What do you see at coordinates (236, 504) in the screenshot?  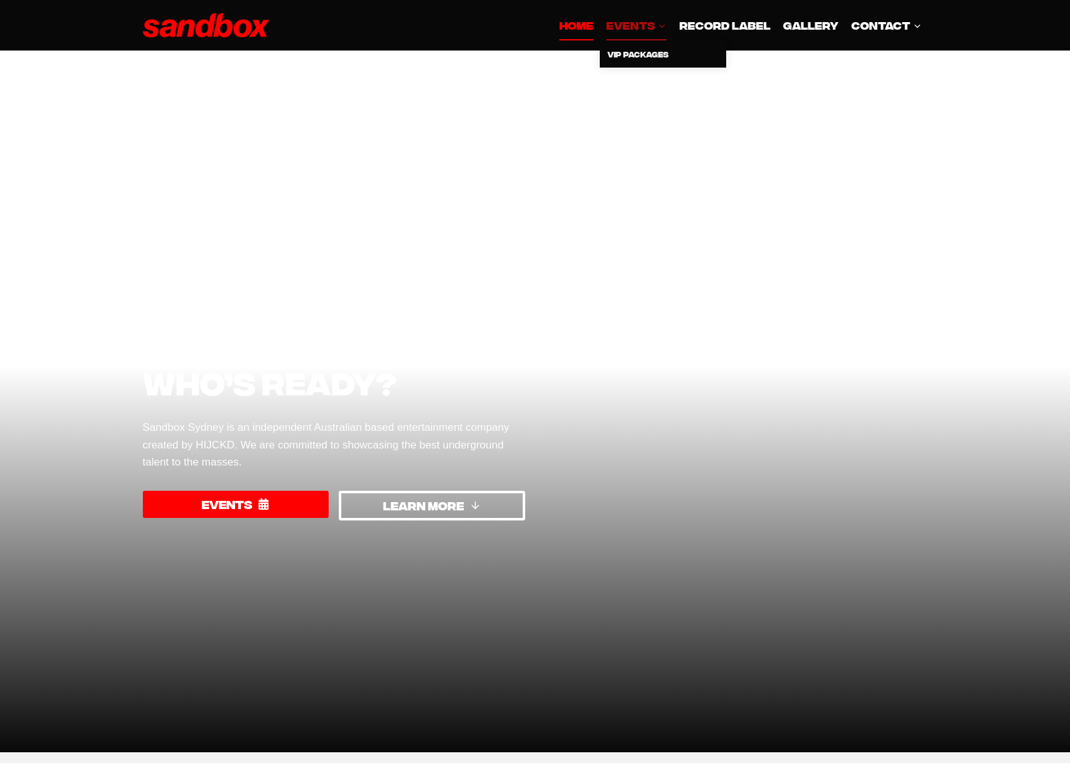 I see `a: EVENTS` at bounding box center [236, 504].